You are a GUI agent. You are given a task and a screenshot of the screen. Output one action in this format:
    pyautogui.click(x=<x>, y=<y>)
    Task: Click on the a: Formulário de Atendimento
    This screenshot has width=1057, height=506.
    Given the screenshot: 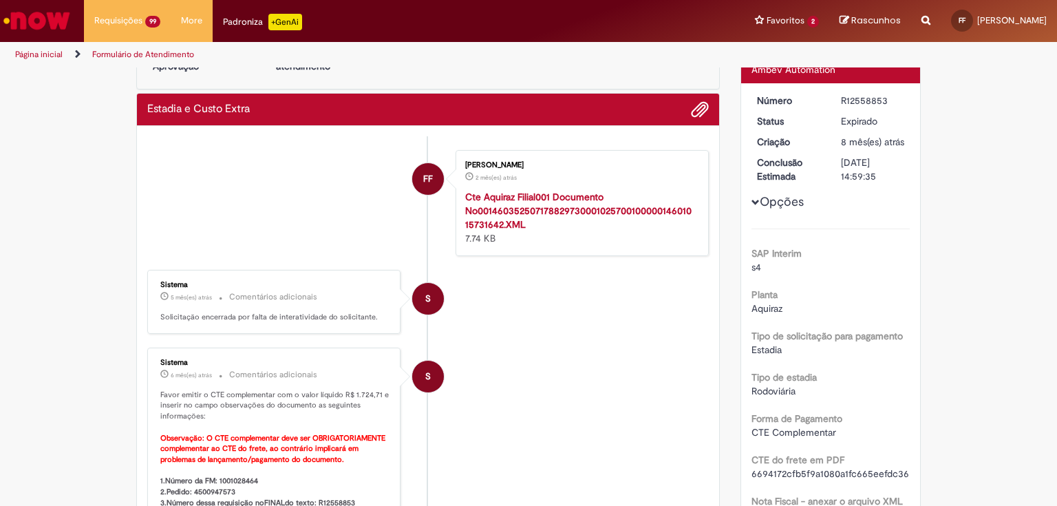 What is the action you would take?
    pyautogui.click(x=143, y=54)
    